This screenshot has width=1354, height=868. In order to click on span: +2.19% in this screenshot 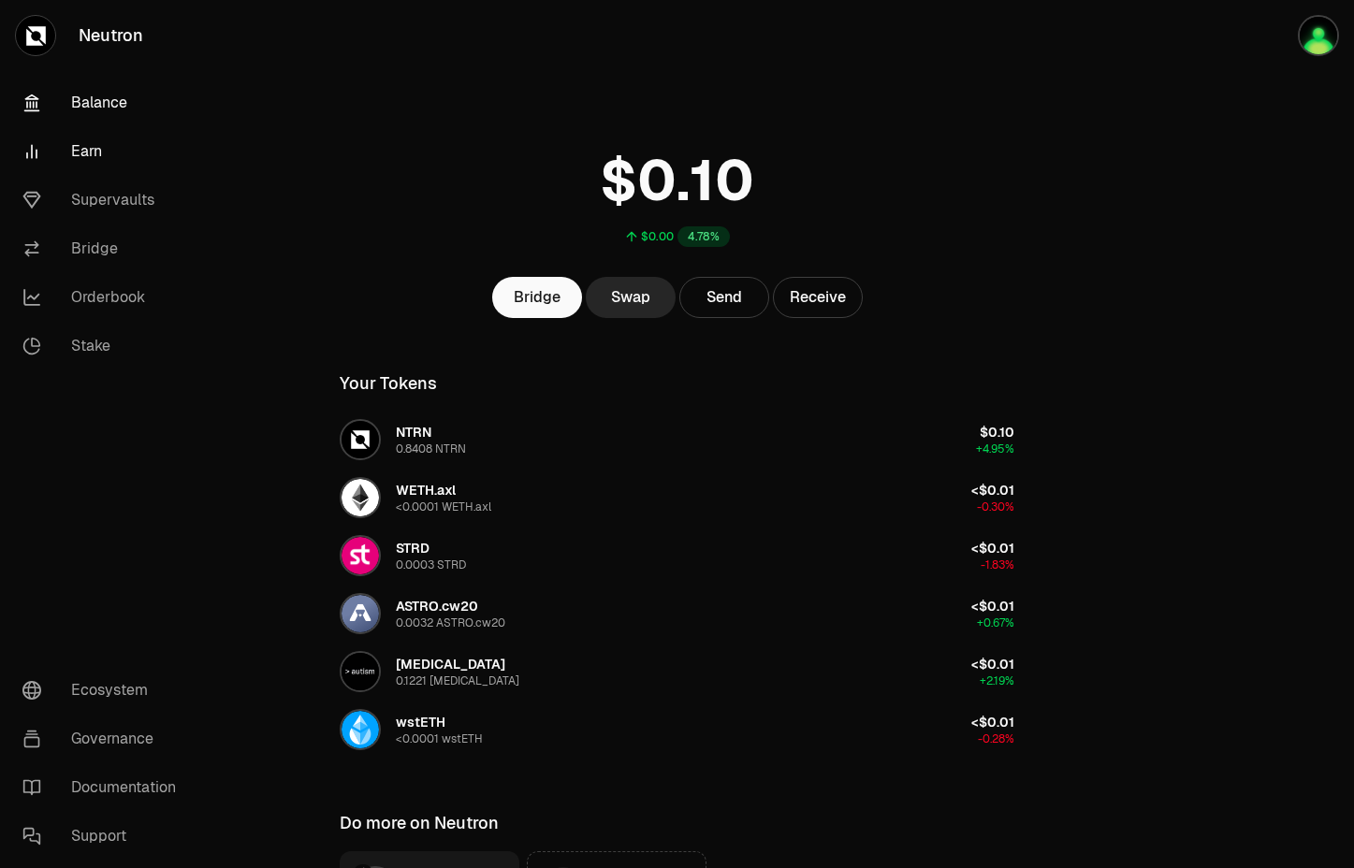, I will do `click(996, 681)`.